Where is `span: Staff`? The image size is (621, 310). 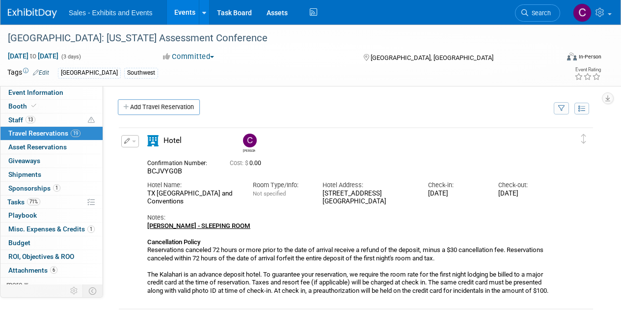 span: Staff is located at coordinates (22, 120).